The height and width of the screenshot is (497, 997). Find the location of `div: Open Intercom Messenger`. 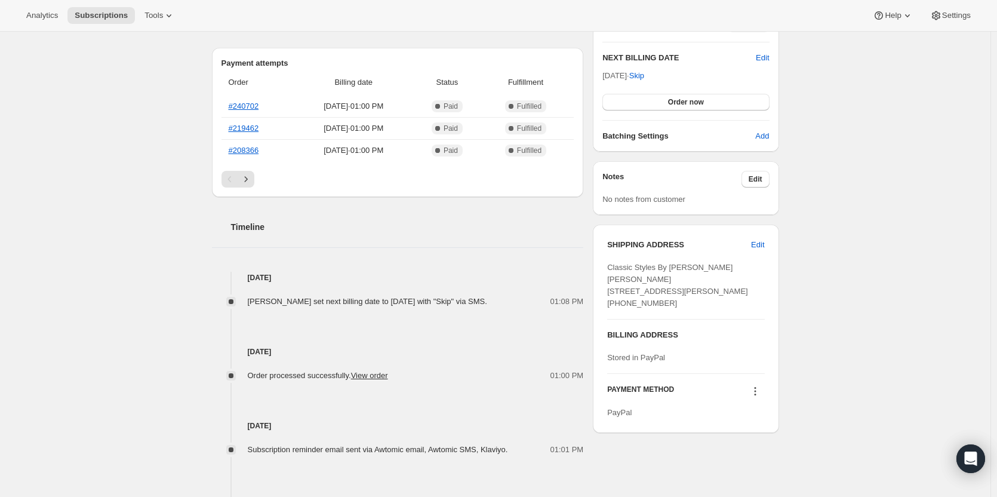

div: Open Intercom Messenger is located at coordinates (971, 458).